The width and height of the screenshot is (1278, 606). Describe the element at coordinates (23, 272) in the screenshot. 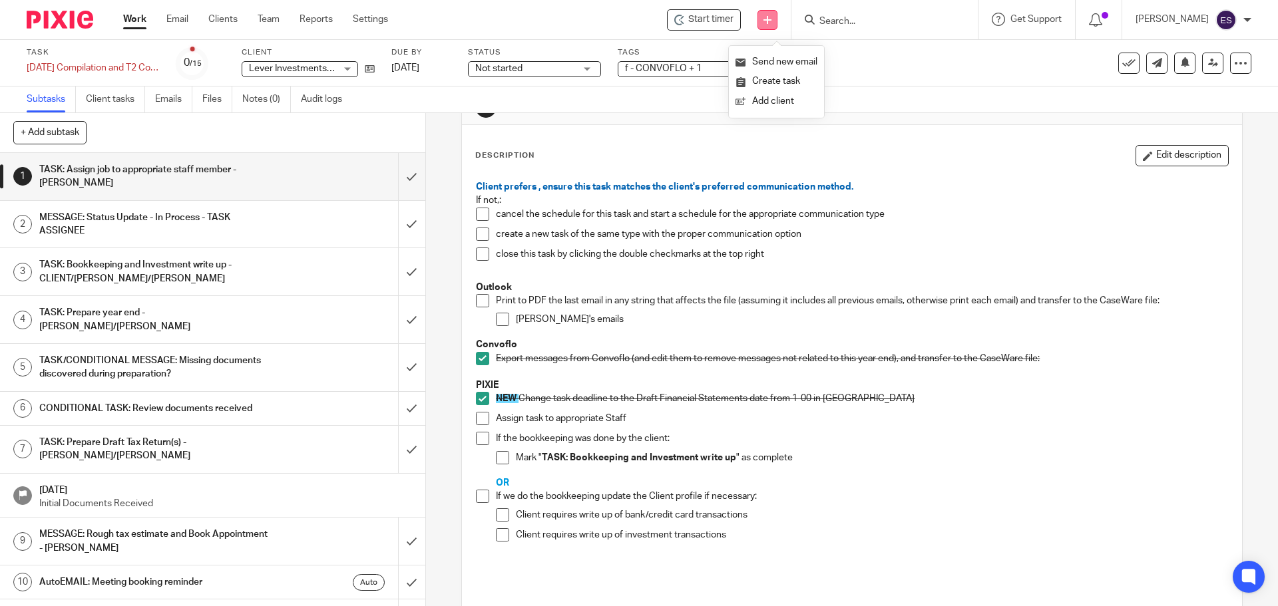

I see `div: 3` at that location.